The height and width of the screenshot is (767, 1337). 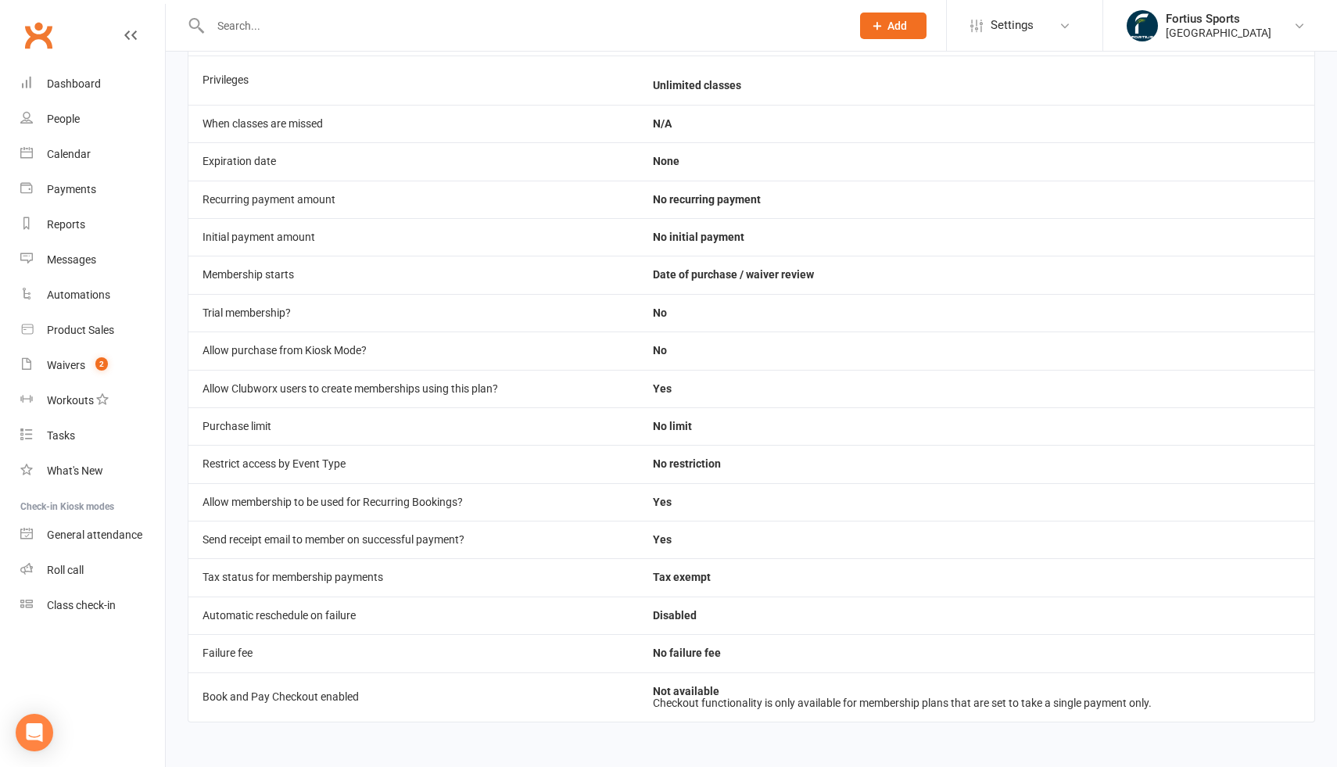 What do you see at coordinates (92, 435) in the screenshot?
I see `a: Tasks` at bounding box center [92, 435].